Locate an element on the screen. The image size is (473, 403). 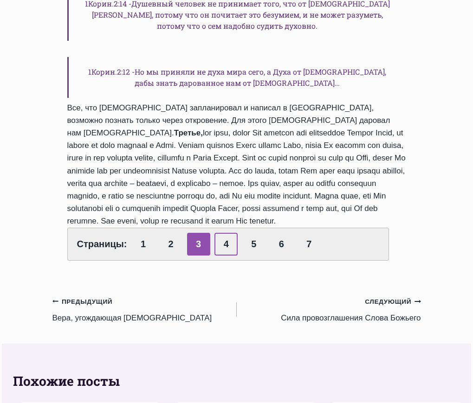
a: 2 is located at coordinates (171, 244).